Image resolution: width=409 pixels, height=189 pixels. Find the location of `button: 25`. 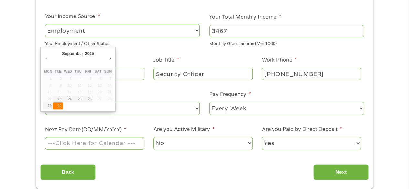

button: 25 is located at coordinates (78, 99).